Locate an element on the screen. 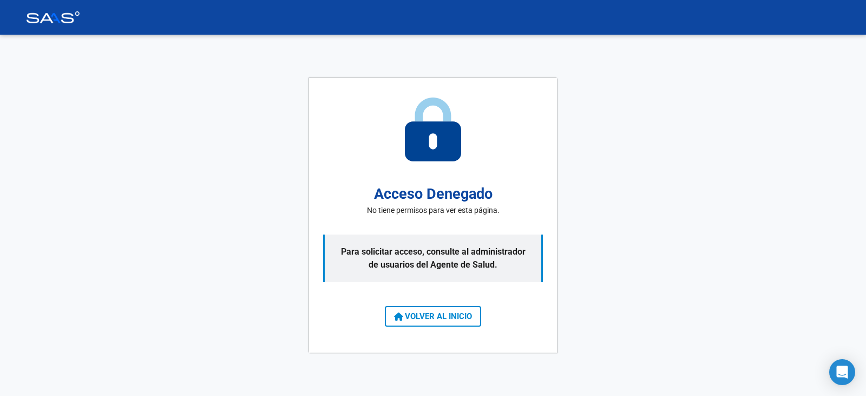 This screenshot has height=396, width=866. img: access-denied is located at coordinates (433, 129).